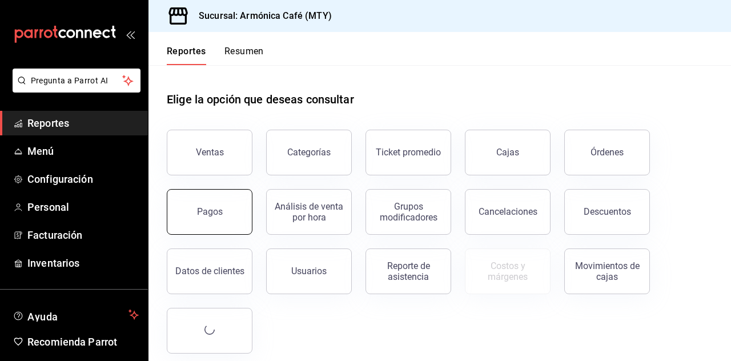 Image resolution: width=731 pixels, height=361 pixels. Describe the element at coordinates (210, 271) in the screenshot. I see `button: Datos de clientes` at that location.